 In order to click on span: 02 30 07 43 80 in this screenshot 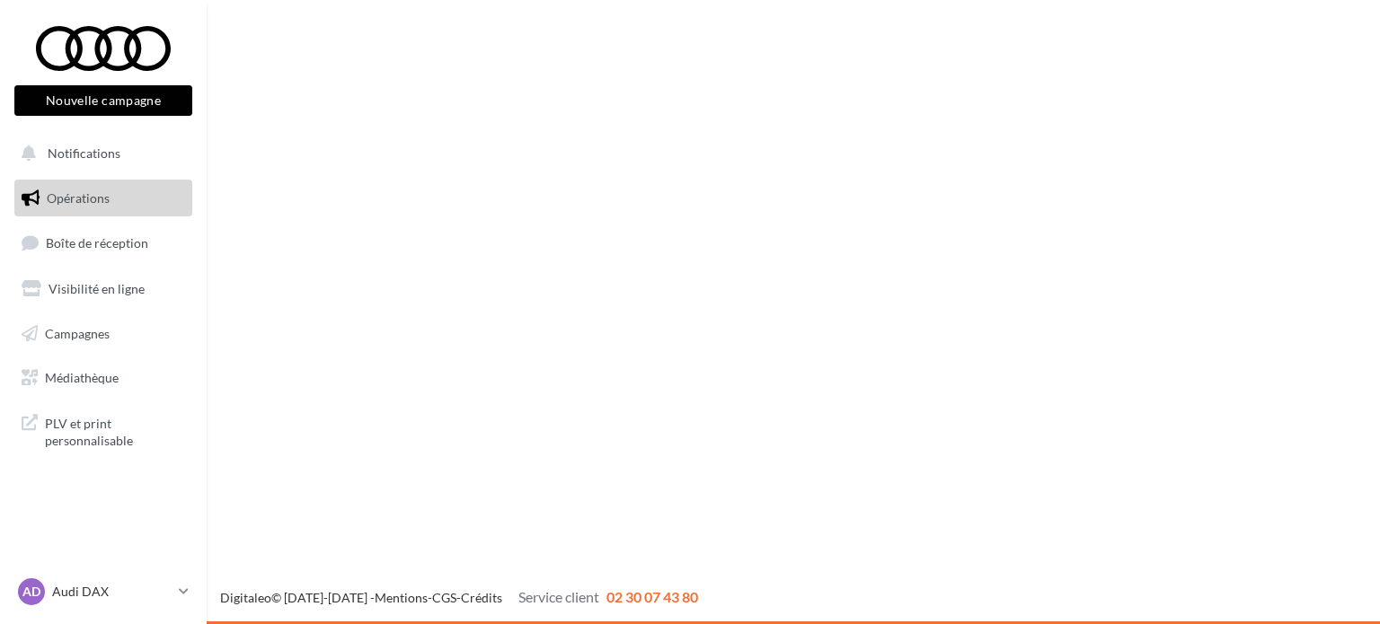, I will do `click(652, 596)`.